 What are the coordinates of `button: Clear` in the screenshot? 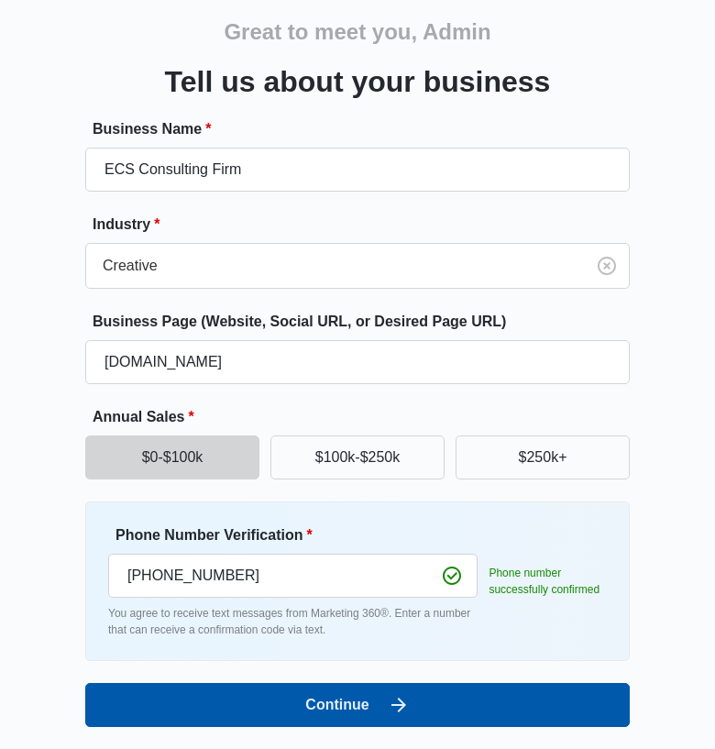 It's located at (607, 266).